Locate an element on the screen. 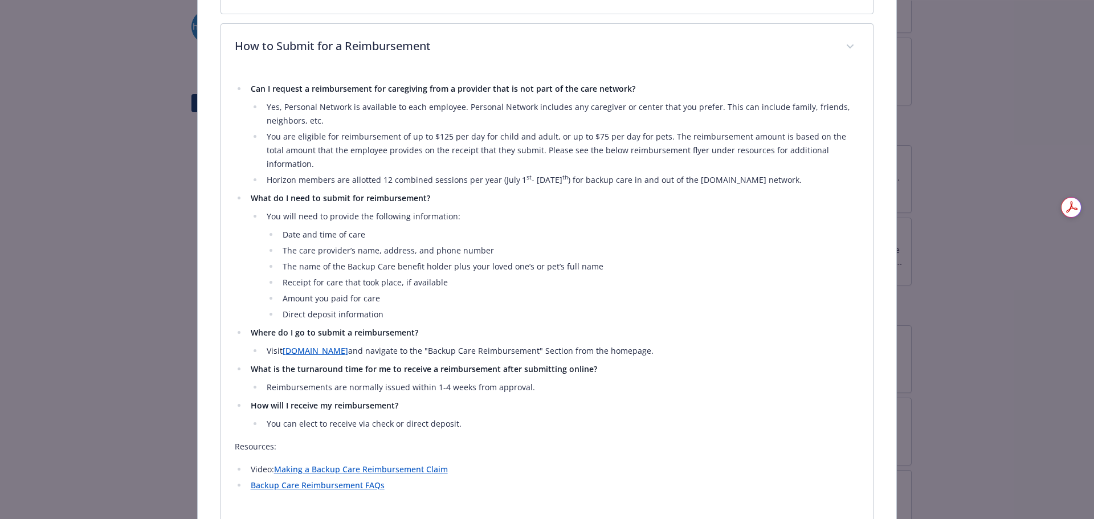 The image size is (1094, 519). sup: th is located at coordinates (565, 177).